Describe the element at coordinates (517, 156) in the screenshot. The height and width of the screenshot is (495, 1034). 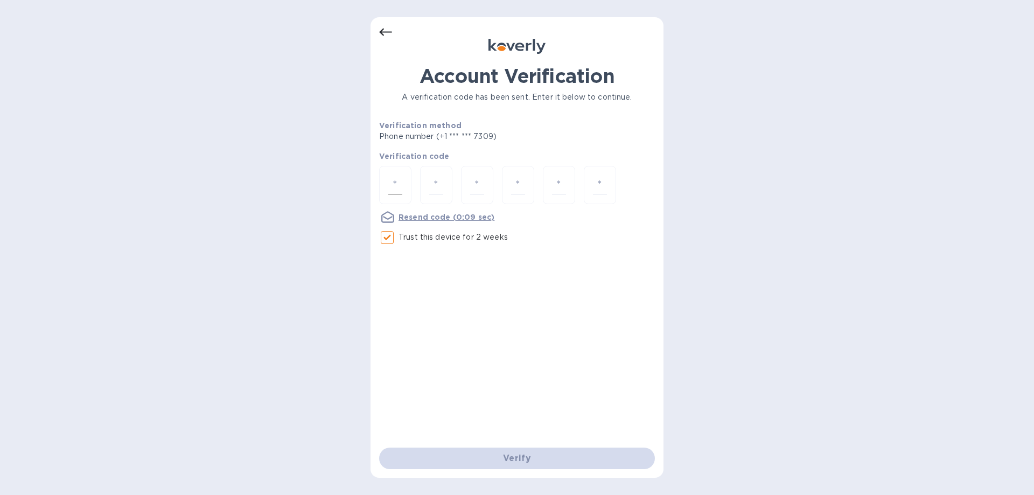
I see `p: Verification code` at that location.